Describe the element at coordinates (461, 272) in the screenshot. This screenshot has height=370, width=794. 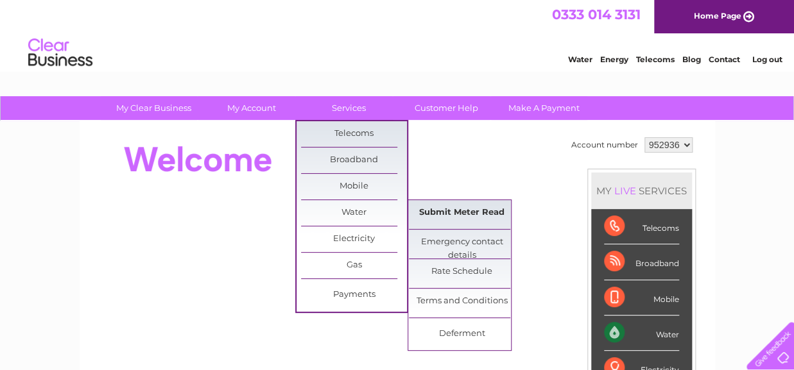
I see `a: Rate Schedule` at that location.